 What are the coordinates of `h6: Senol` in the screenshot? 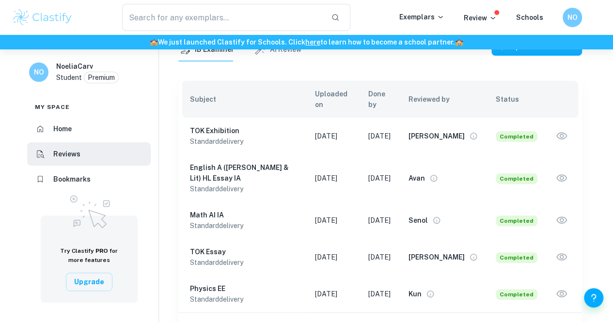 It's located at (419, 221).